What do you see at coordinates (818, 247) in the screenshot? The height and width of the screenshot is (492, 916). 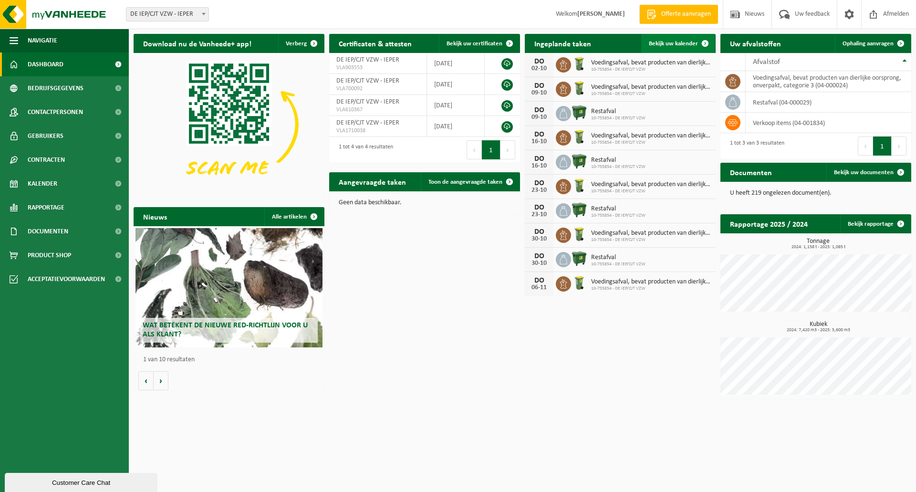 I see `span: 2024: 1,158 t - 2025: 1,085 t` at bounding box center [818, 247].